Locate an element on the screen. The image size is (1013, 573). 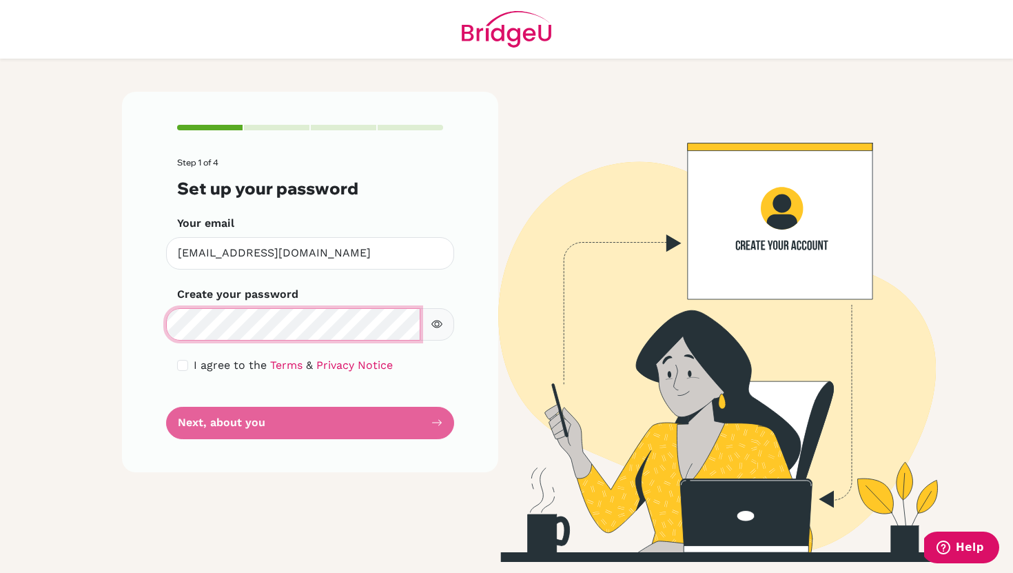
a: Terms is located at coordinates (286, 365).